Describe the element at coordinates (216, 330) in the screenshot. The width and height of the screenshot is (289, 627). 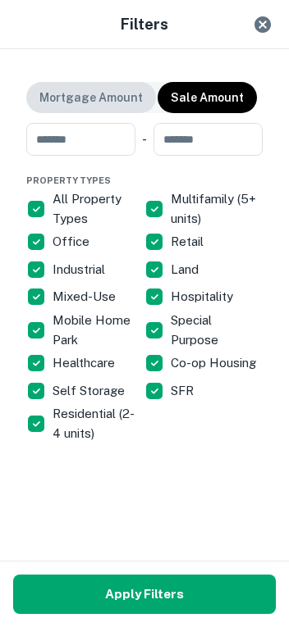
I see `p: Special Purpose` at that location.